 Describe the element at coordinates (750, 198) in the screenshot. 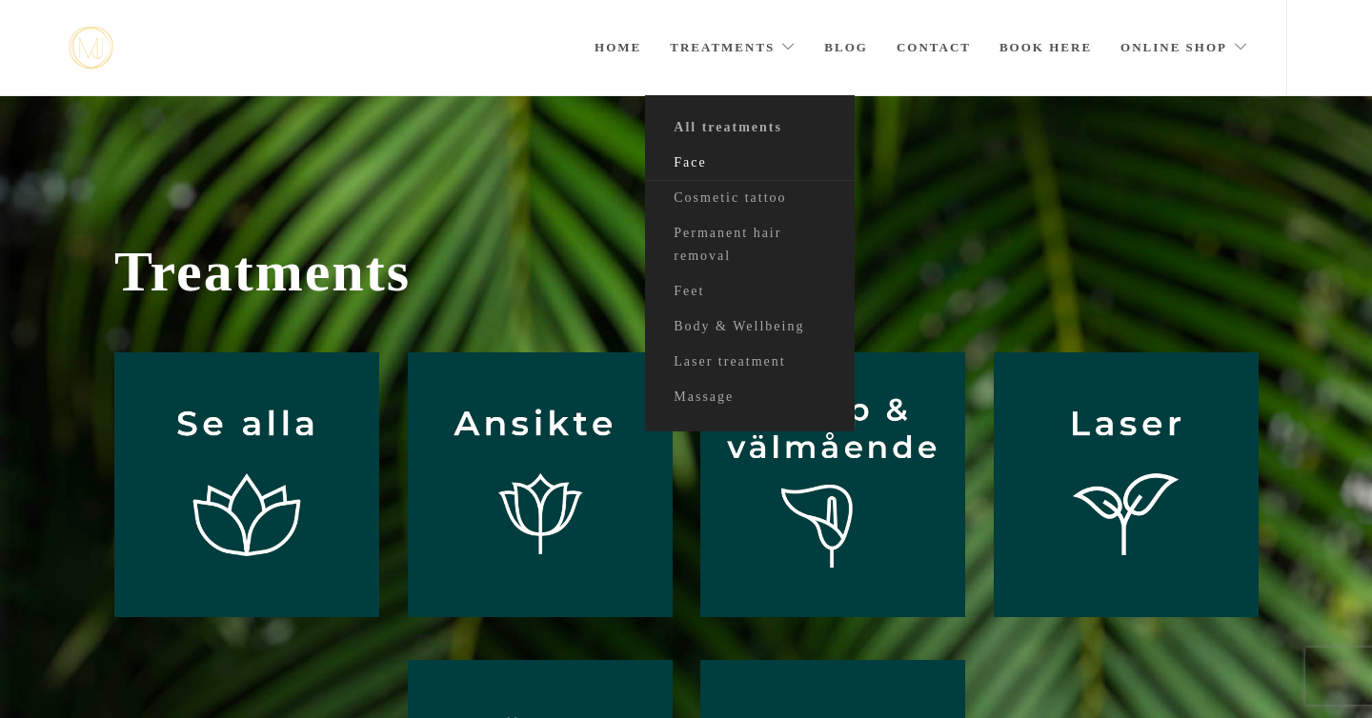

I see `a: Cosmetic tattoo` at that location.